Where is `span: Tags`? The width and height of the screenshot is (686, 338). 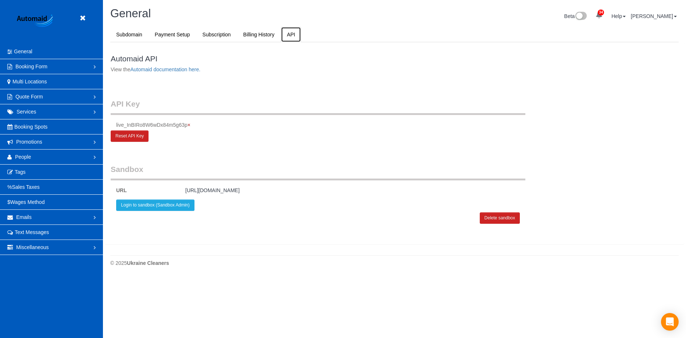
span: Tags is located at coordinates (20, 172).